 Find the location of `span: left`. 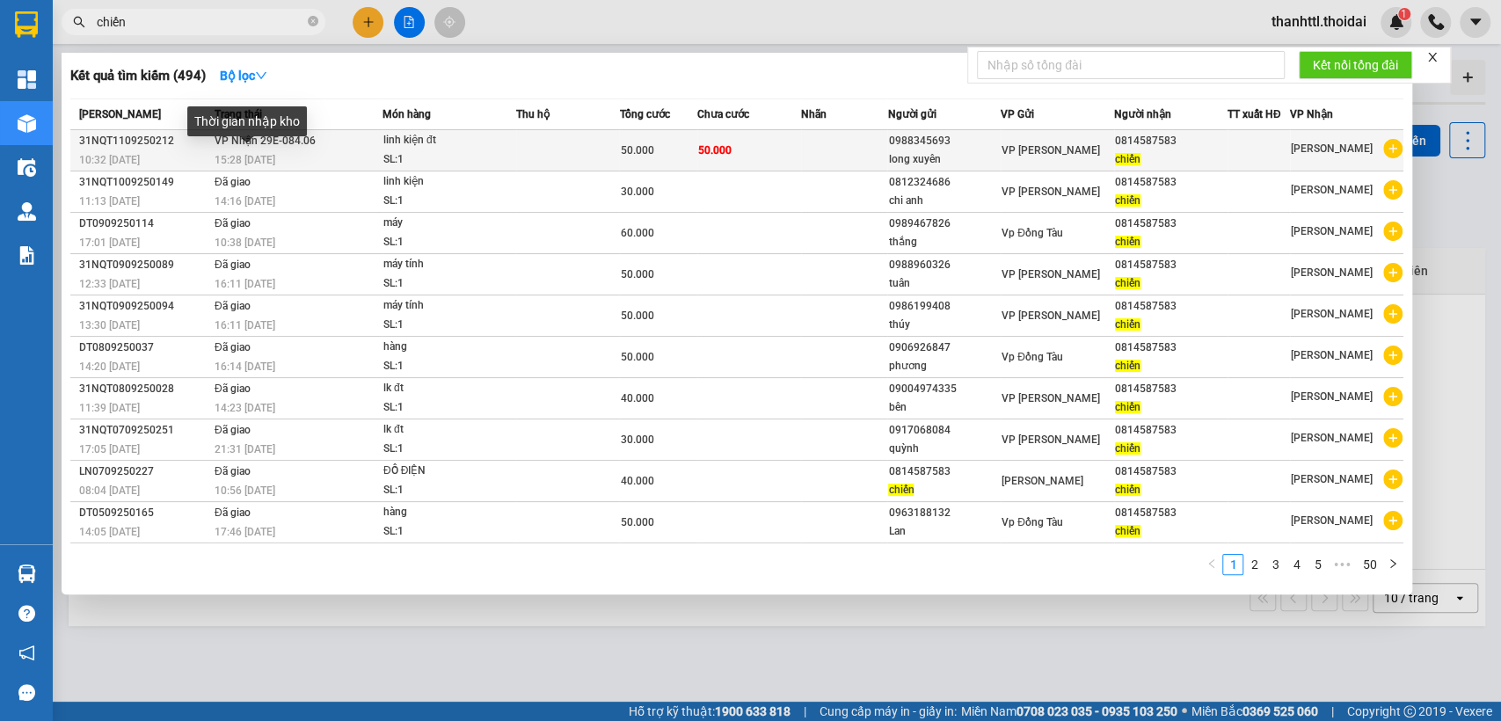

span: left is located at coordinates (1212, 564).